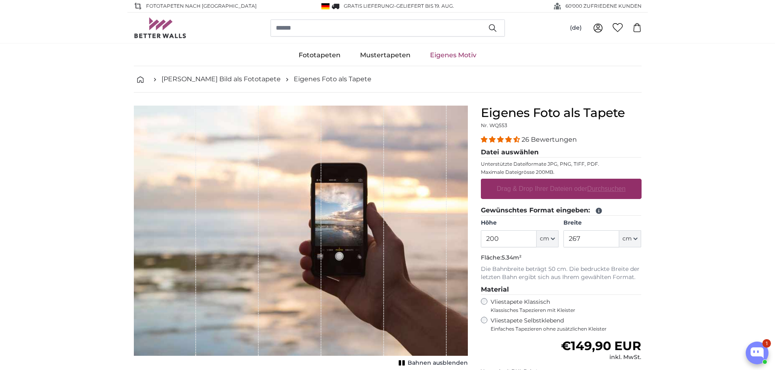 The height and width of the screenshot is (370, 775). I want to click on legend: Datei auswählen, so click(561, 153).